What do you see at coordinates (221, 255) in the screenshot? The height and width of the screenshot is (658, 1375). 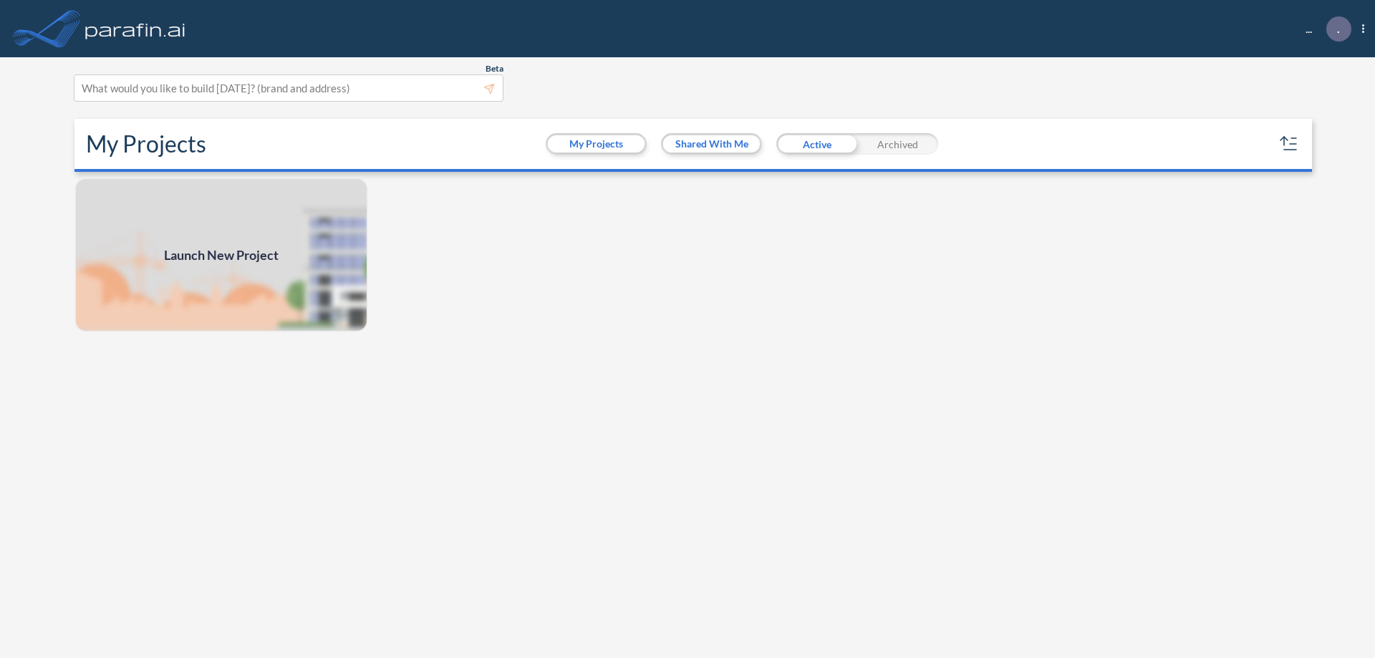 I see `span: Launch New Project` at bounding box center [221, 255].